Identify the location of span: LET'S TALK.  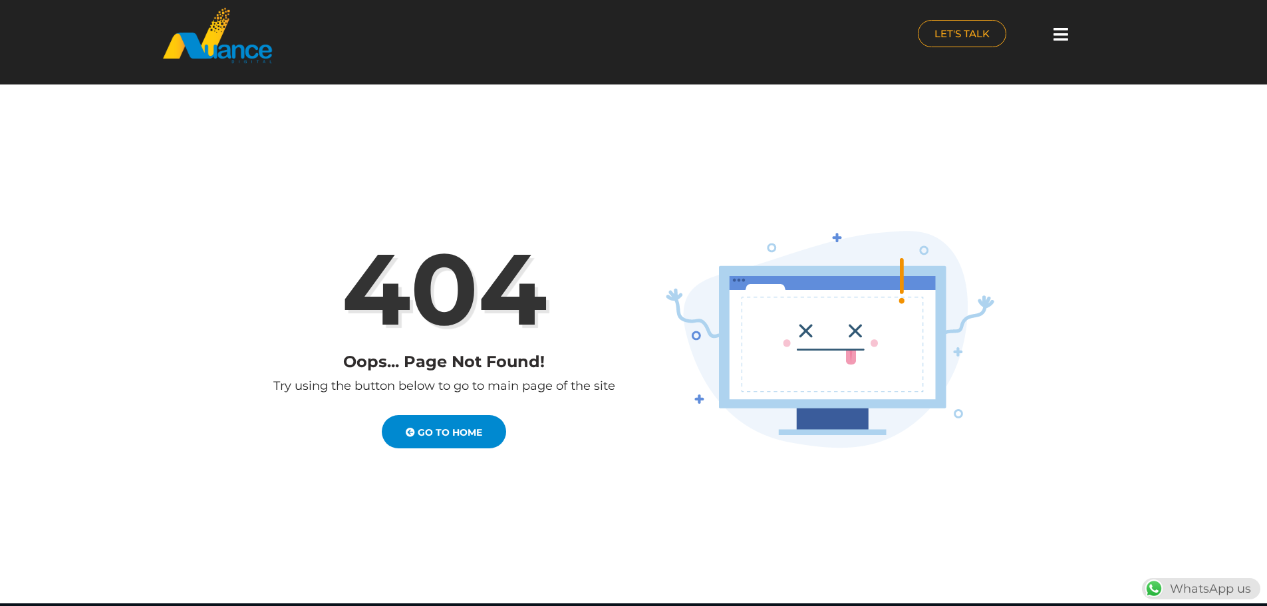
(961, 33).